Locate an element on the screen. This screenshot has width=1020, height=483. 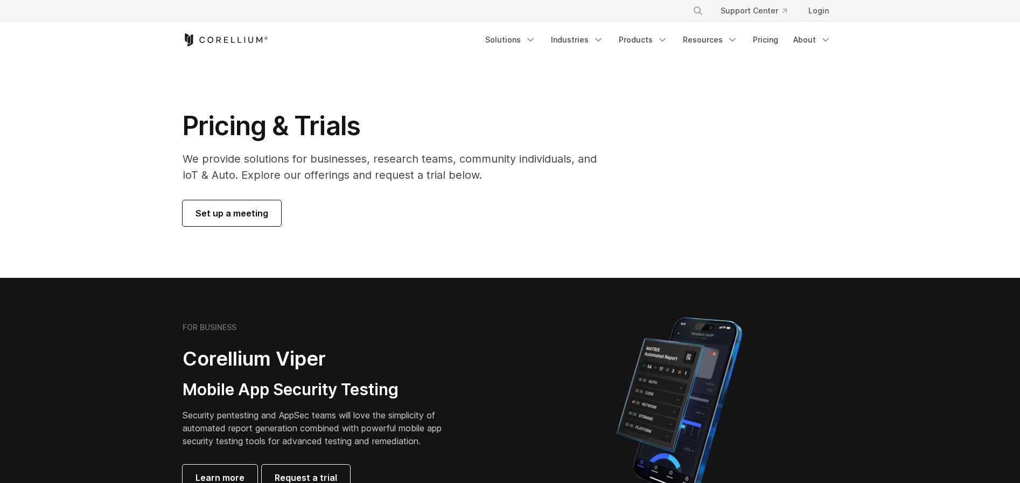
h3: Mobile App Security Testing is located at coordinates (320, 390).